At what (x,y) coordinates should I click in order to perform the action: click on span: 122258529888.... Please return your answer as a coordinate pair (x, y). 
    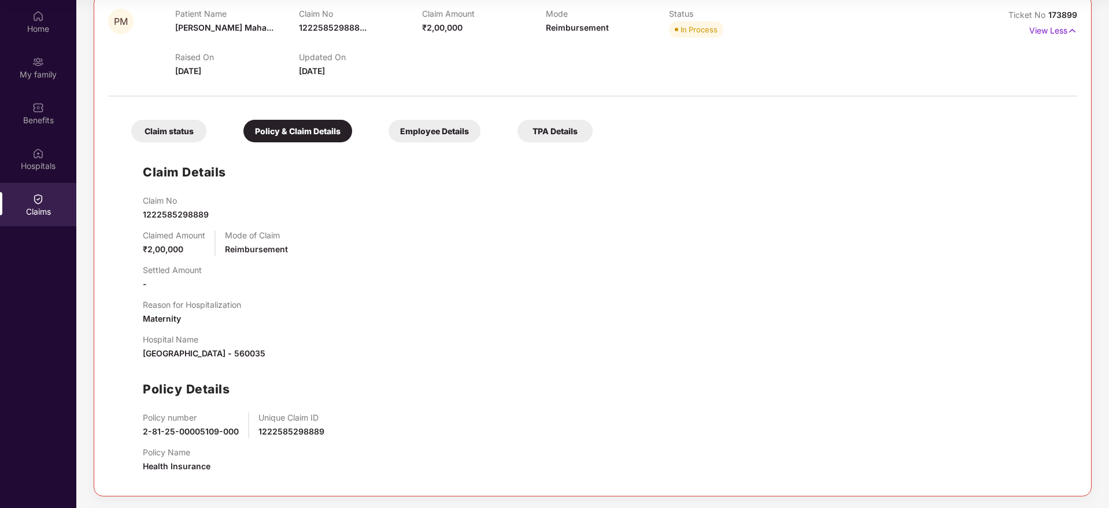
    Looking at the image, I should click on (333, 27).